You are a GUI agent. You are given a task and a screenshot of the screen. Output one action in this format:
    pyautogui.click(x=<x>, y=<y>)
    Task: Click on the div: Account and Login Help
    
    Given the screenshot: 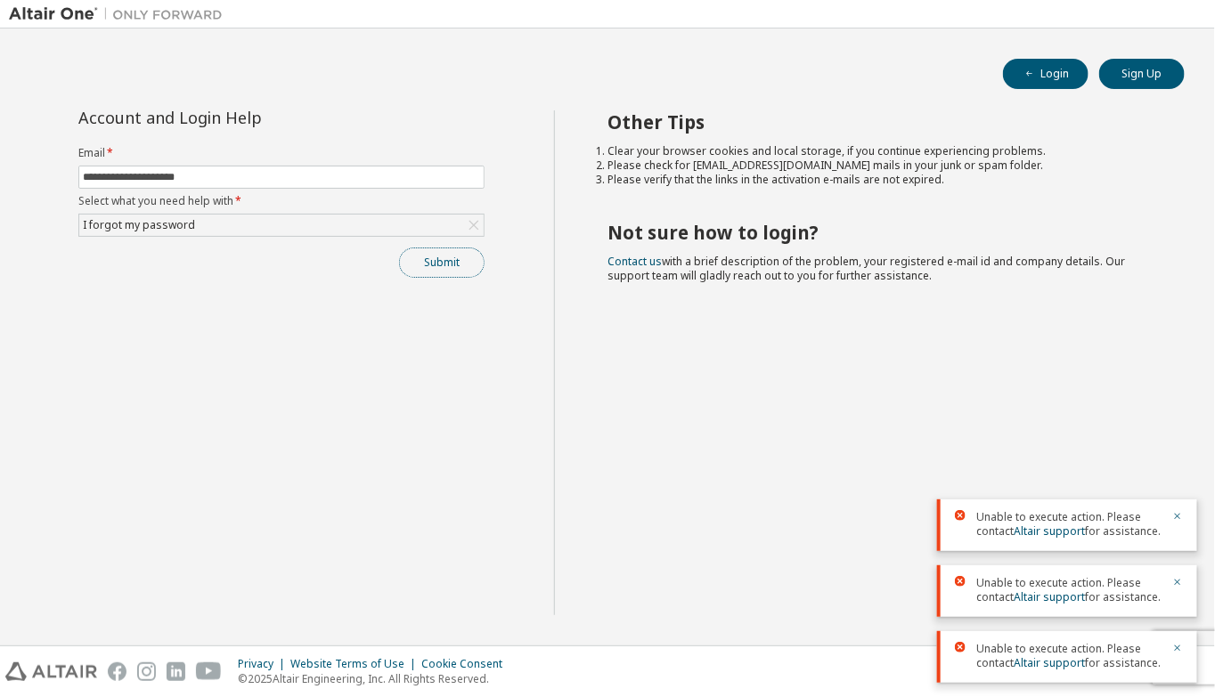 What is the action you would take?
    pyautogui.click(x=240, y=118)
    